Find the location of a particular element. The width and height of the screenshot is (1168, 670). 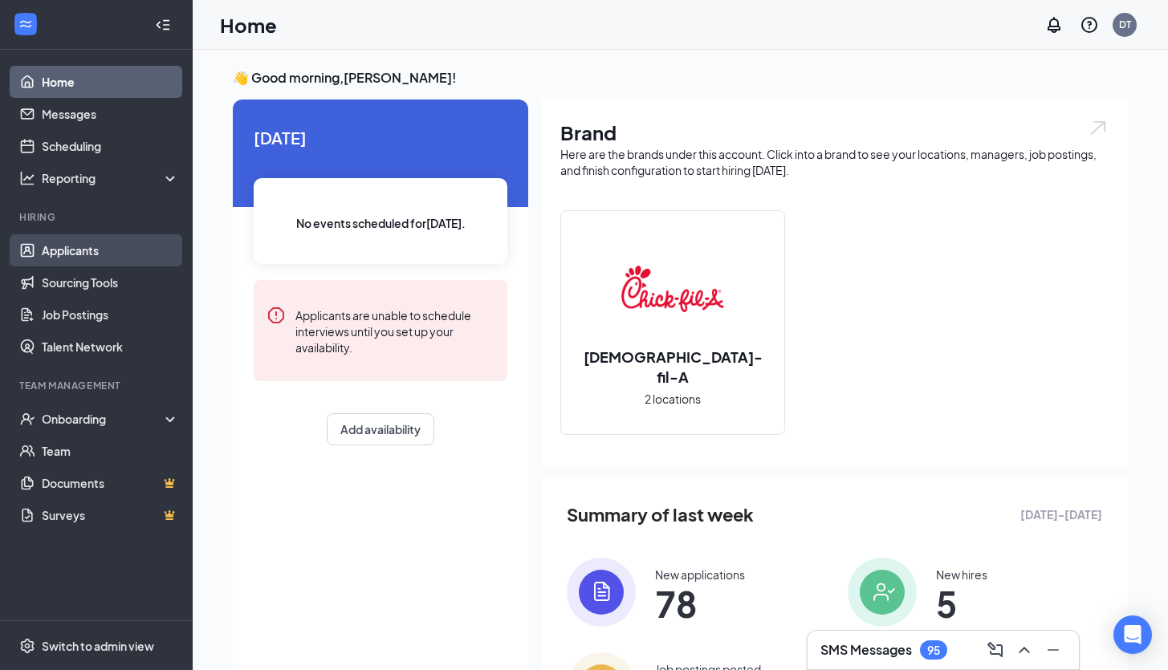

div: Onboarding is located at coordinates (104, 419).